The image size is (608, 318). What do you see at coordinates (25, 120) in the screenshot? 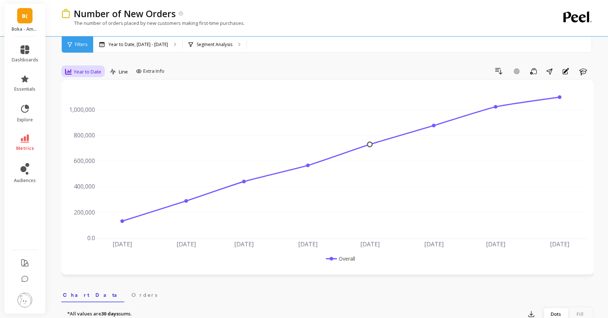
I see `span: explore` at bounding box center [25, 120].